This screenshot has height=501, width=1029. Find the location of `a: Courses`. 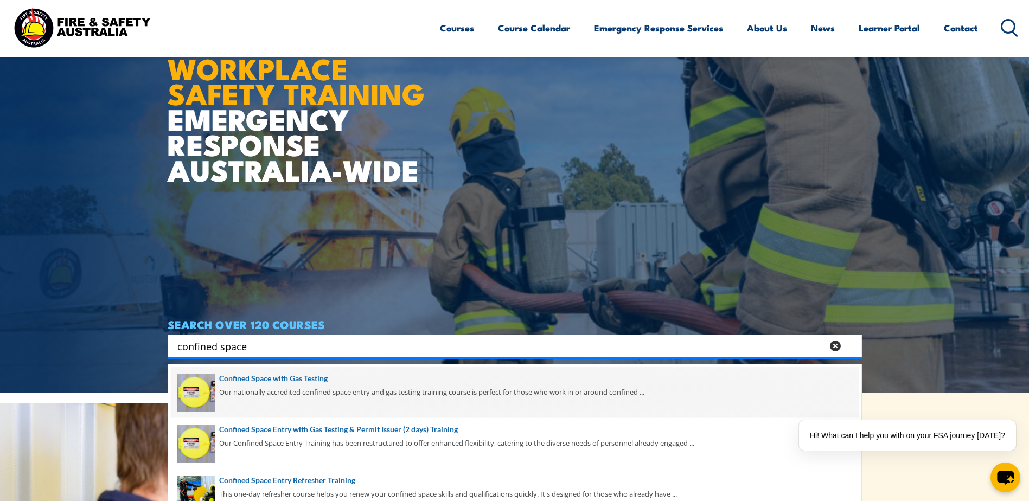

a: Courses is located at coordinates (457, 28).